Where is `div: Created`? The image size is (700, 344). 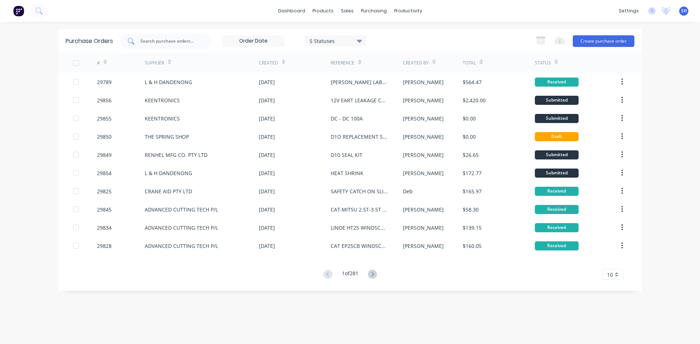
div: Created is located at coordinates (268, 63).